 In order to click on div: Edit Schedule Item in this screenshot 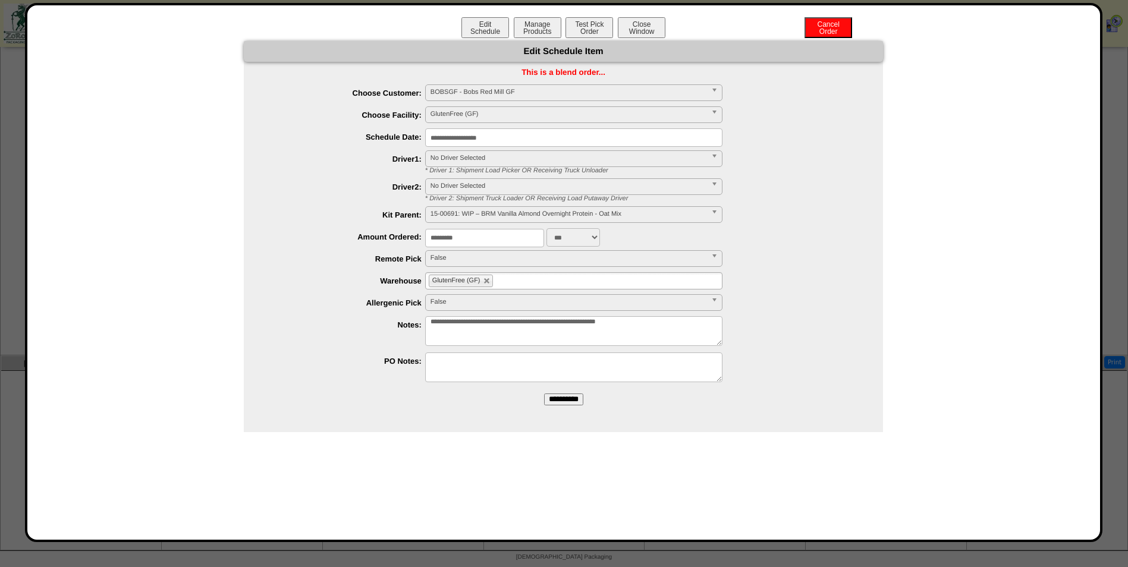, I will do `click(563, 51)`.